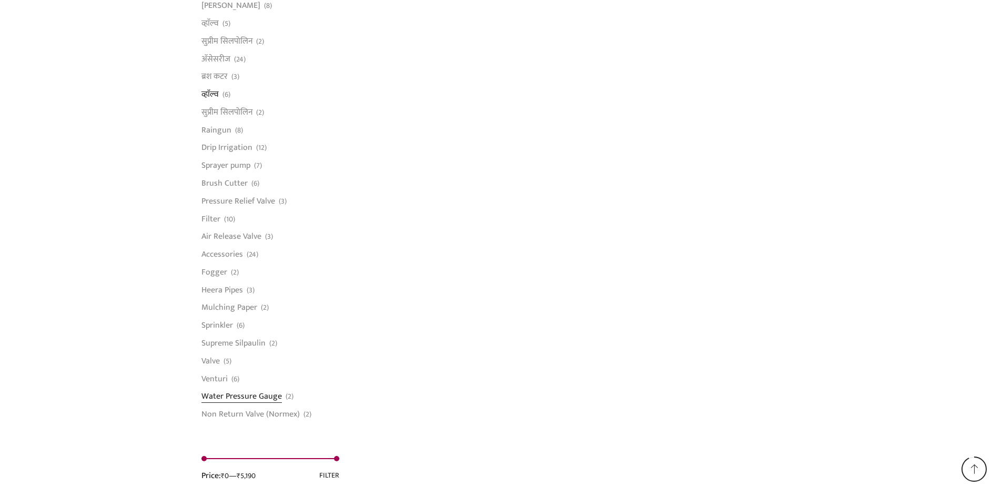  Describe the element at coordinates (216, 59) in the screenshot. I see `a: अ‍ॅसेसरीज` at that location.